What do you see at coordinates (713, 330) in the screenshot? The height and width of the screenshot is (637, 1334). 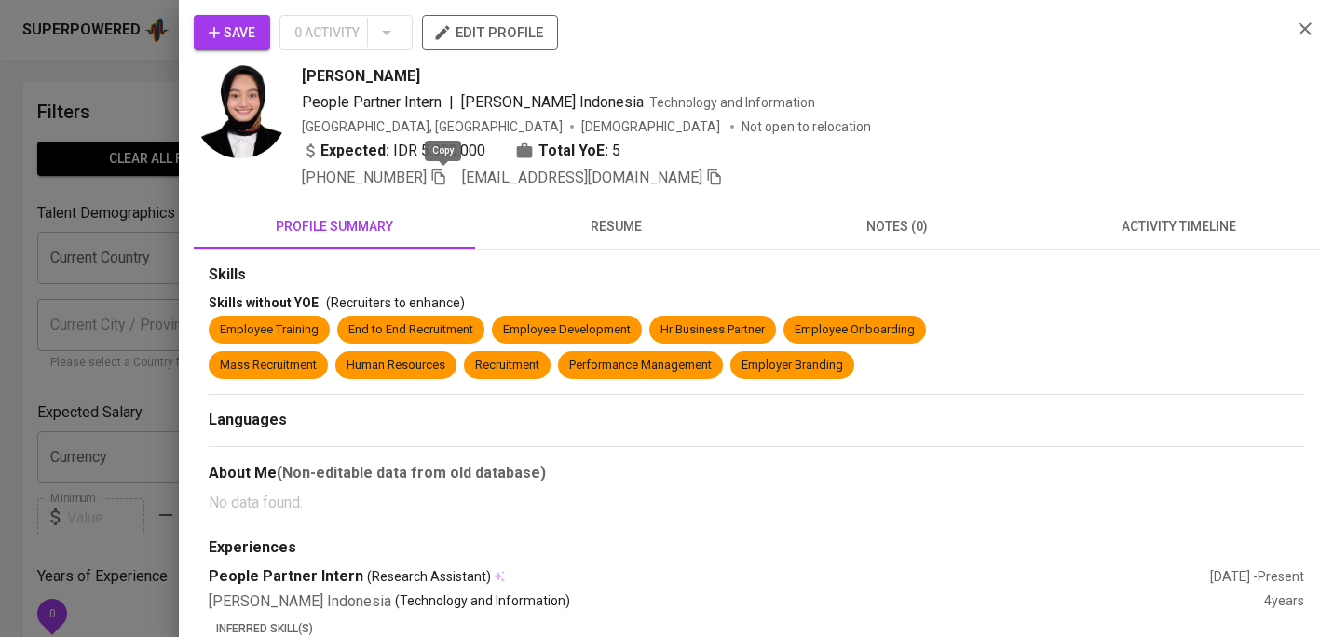 I see `div: Hr Business Partner` at bounding box center [713, 330].